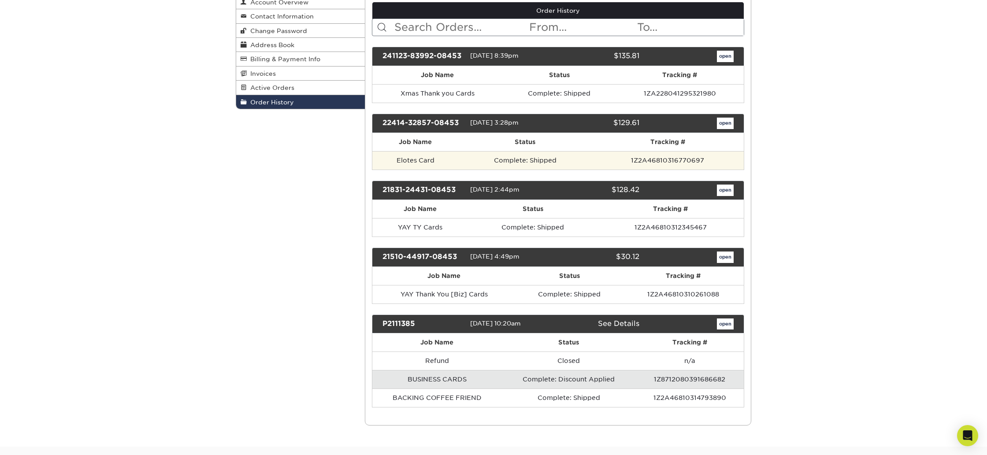 The image size is (987, 455). I want to click on a: Change Password, so click(300, 31).